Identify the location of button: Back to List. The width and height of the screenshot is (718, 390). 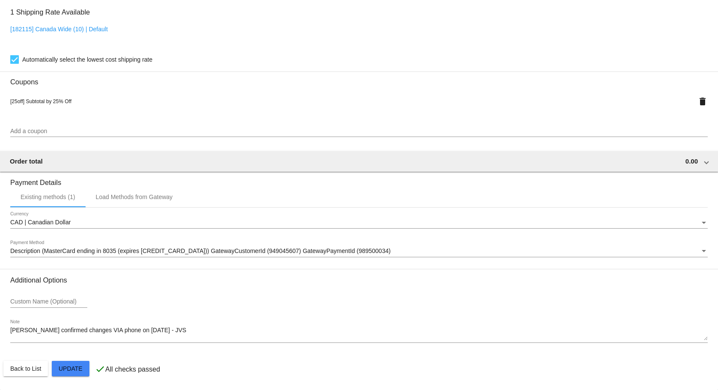
(26, 369).